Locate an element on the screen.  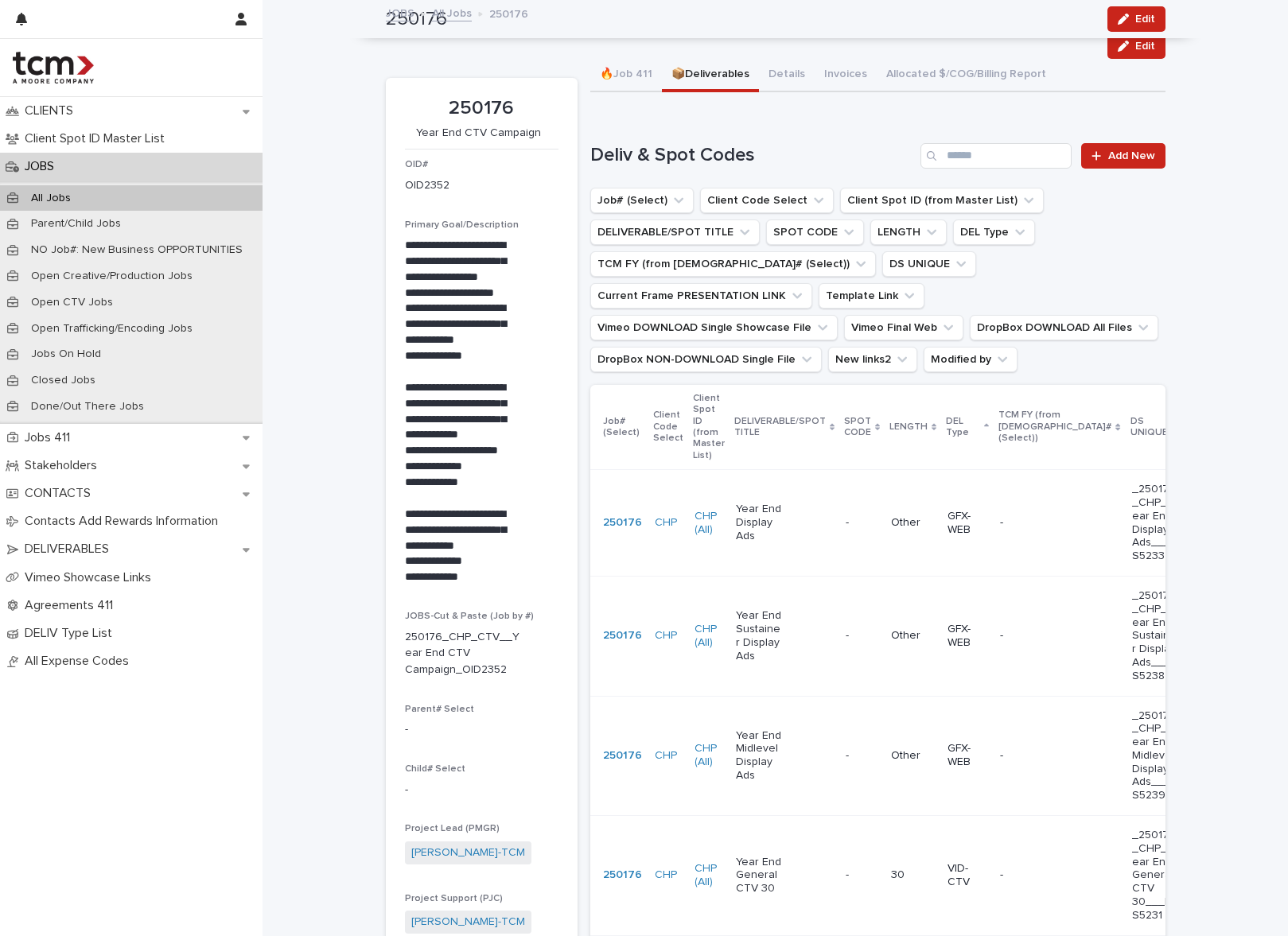
p: Client Spot ID (from Master List) is located at coordinates (709, 427).